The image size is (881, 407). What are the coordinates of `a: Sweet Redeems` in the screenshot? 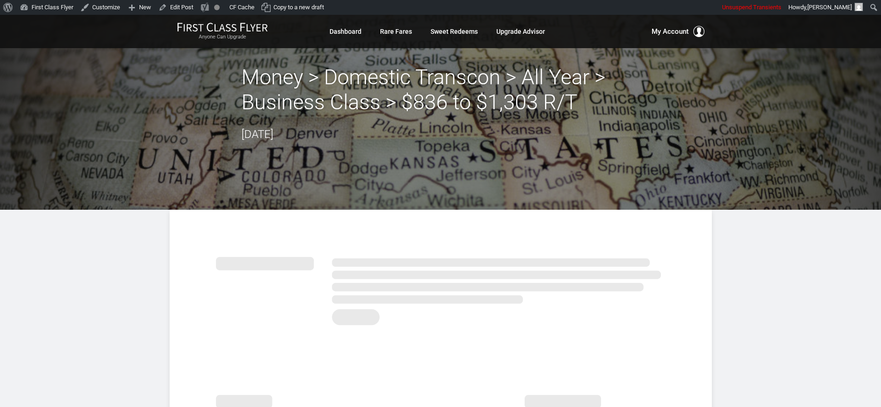 It's located at (454, 31).